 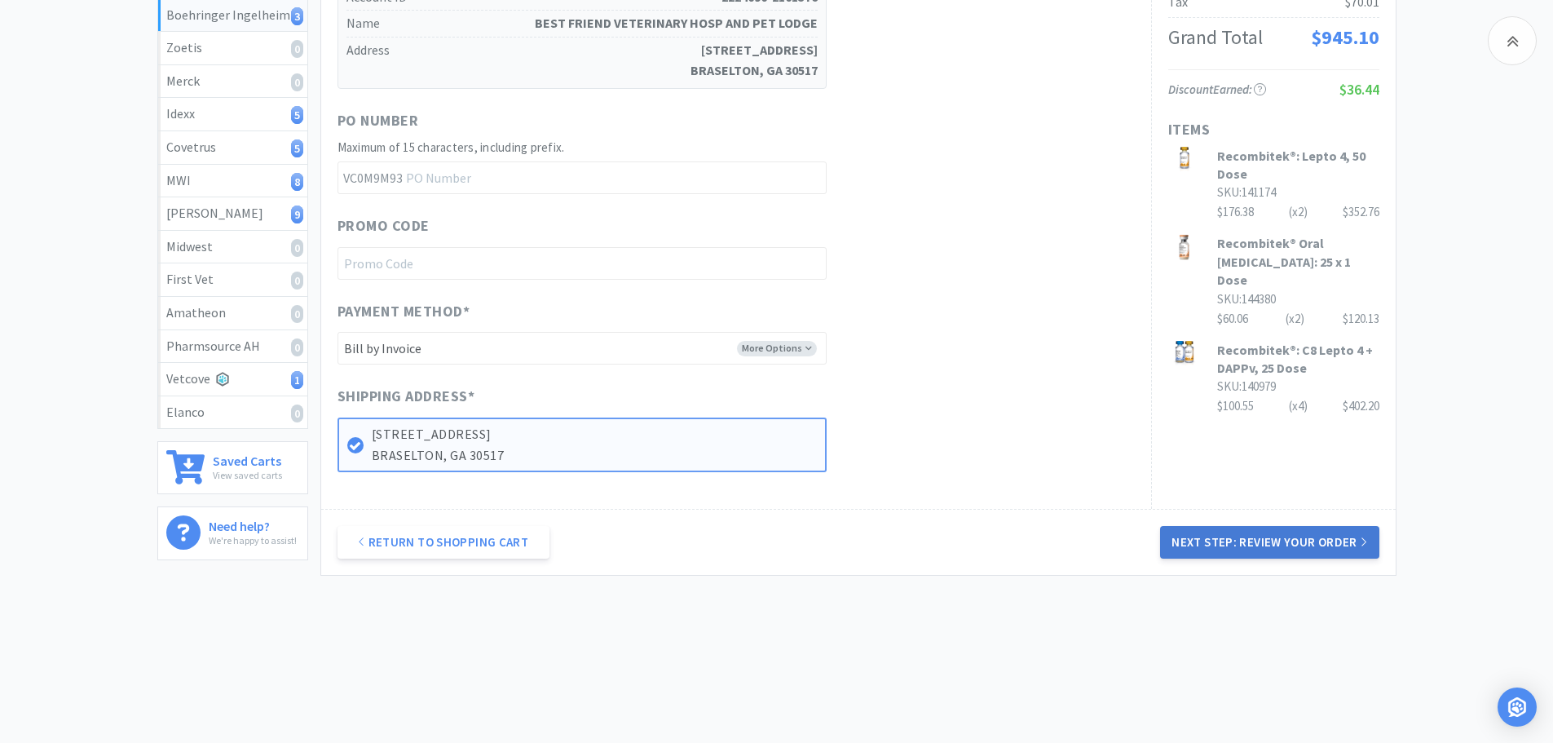 What do you see at coordinates (1247, 192) in the screenshot?
I see `span: SKU: 141174` at bounding box center [1247, 192].